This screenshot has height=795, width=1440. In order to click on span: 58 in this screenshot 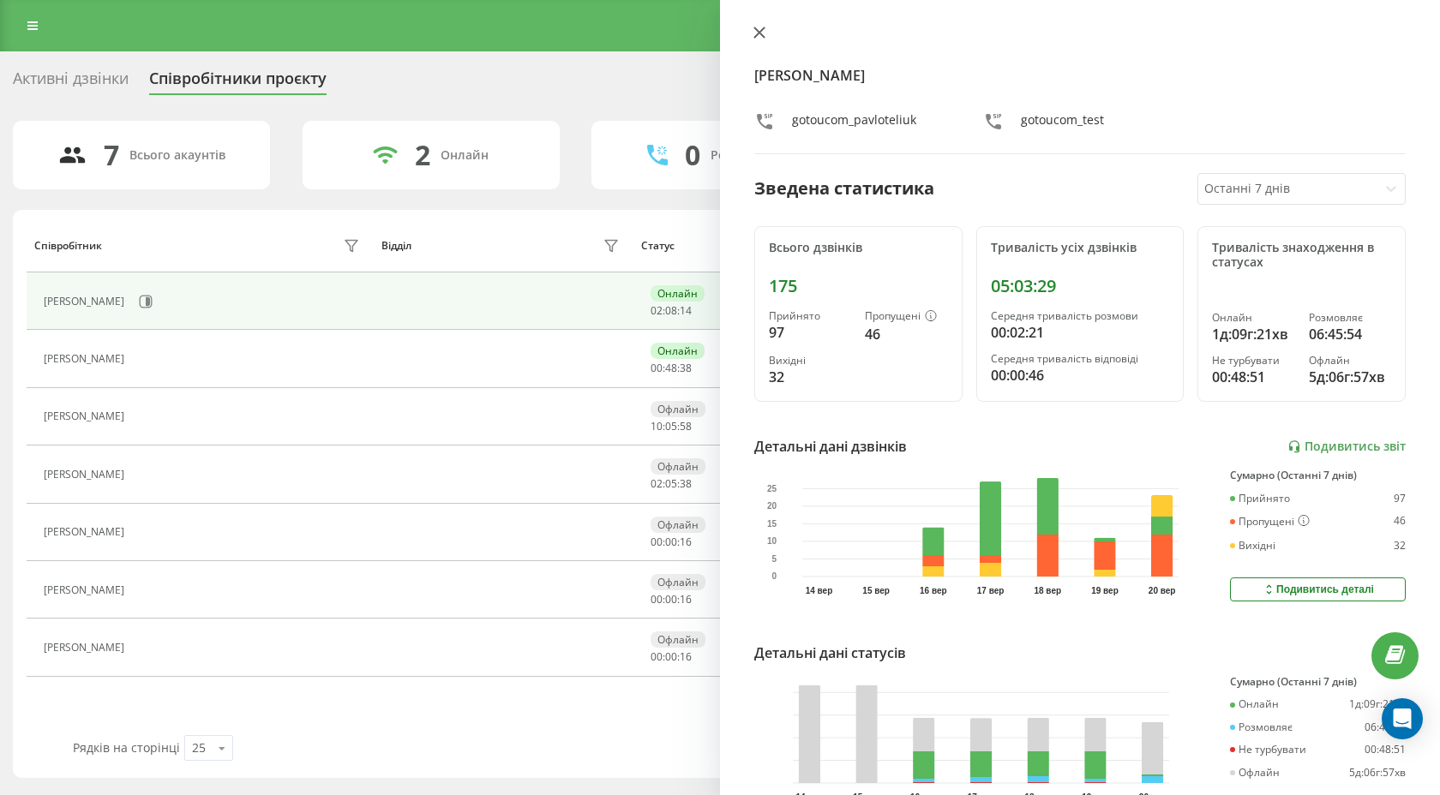, I will do `click(686, 426)`.